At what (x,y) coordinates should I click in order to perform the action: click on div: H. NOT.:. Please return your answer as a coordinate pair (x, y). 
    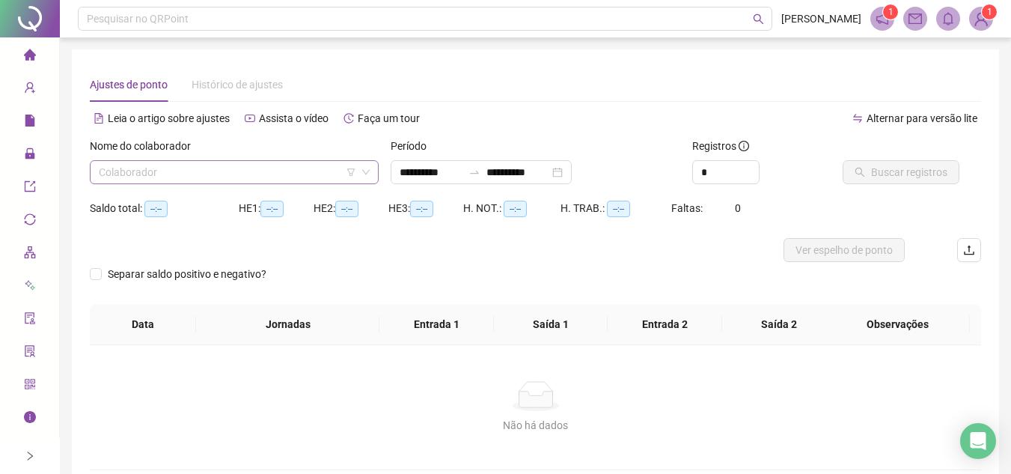
    Looking at the image, I should click on (512, 208).